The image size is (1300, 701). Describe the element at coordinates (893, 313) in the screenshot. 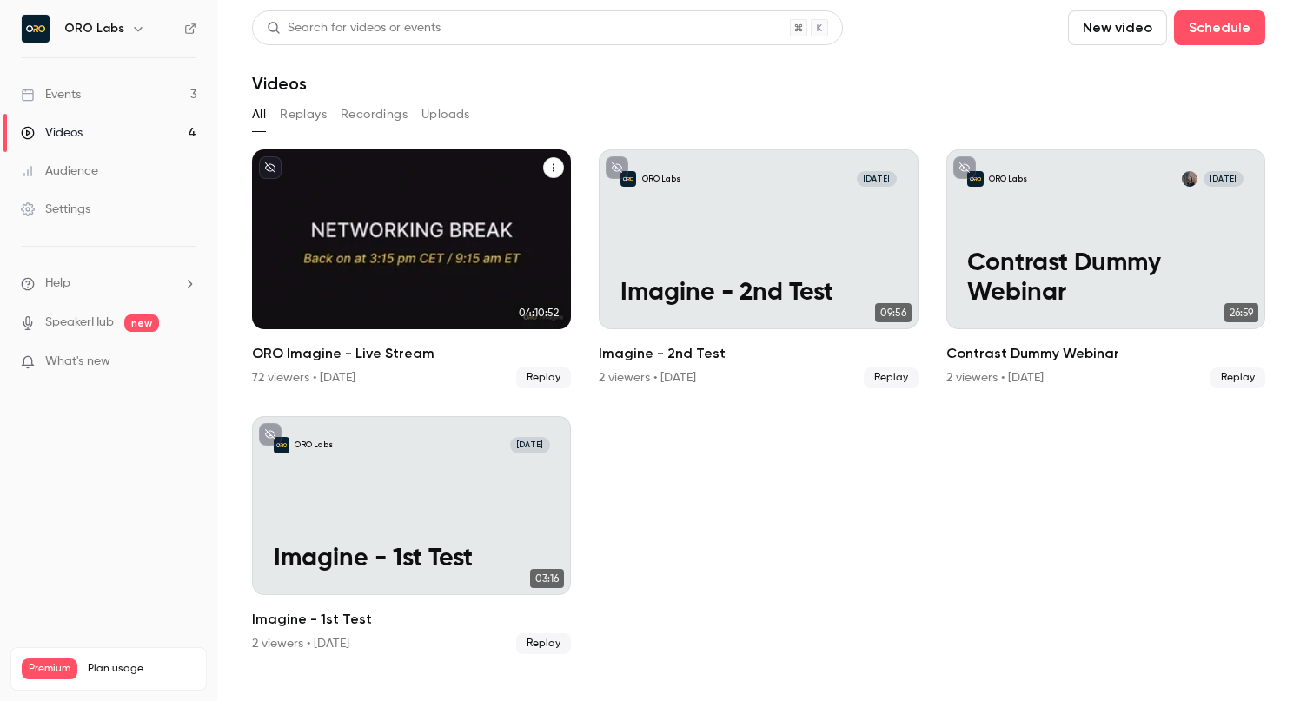

I see `span: 09:56` at that location.